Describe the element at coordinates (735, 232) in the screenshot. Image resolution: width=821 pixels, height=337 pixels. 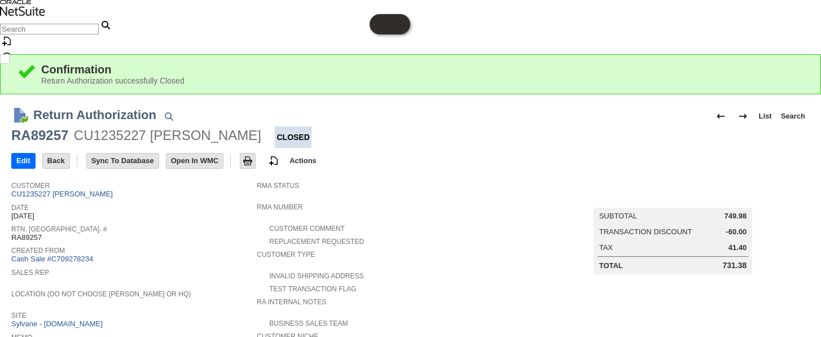
I see `span: -60.00` at that location.